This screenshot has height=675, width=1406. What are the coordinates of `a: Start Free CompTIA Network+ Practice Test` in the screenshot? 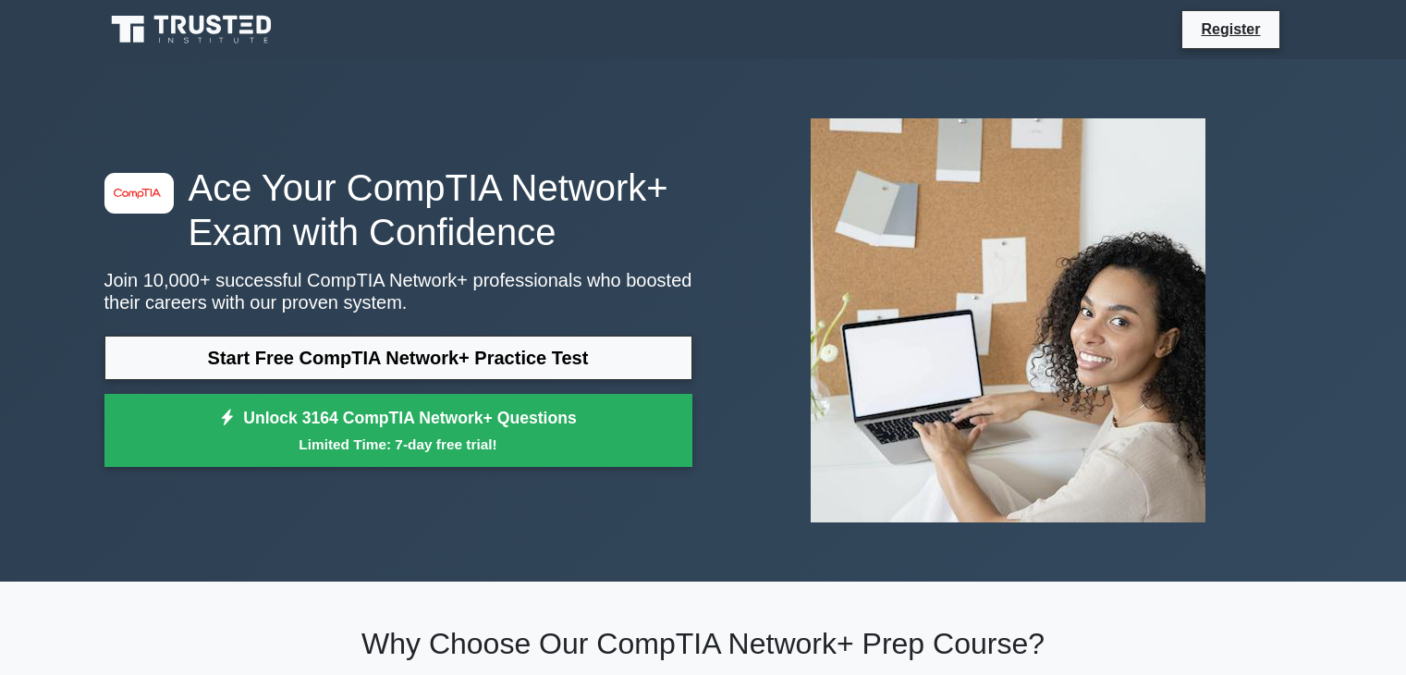 It's located at (398, 358).